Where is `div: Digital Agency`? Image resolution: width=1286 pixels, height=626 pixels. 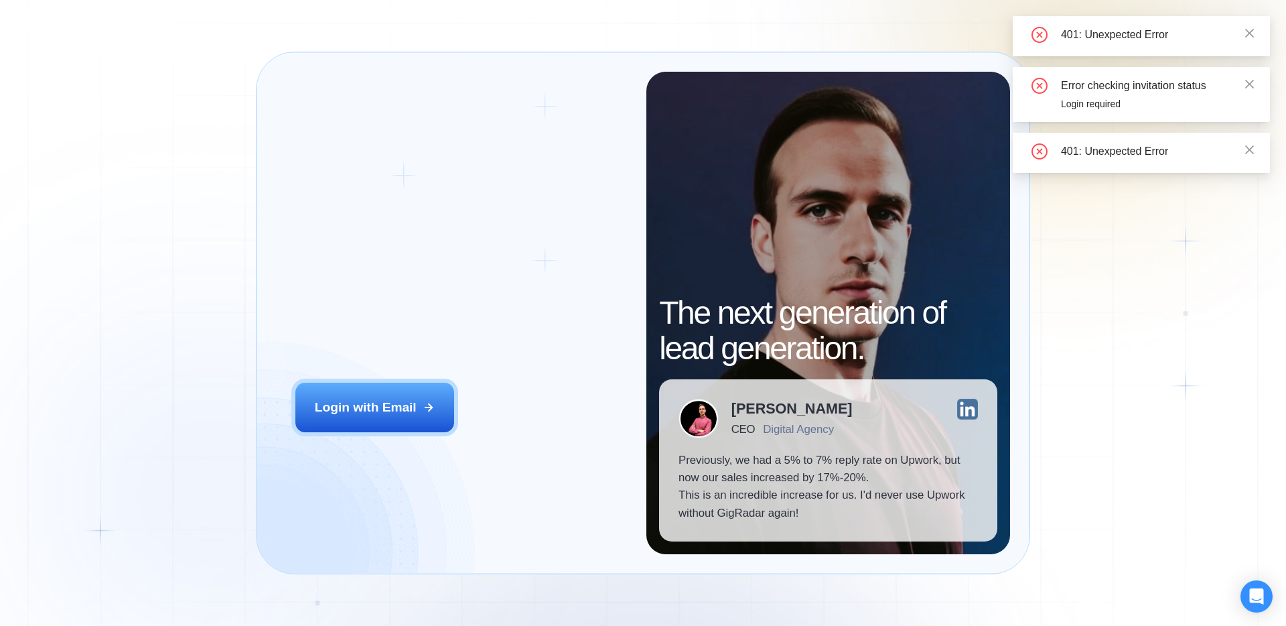
div: Digital Agency is located at coordinates (799, 429).